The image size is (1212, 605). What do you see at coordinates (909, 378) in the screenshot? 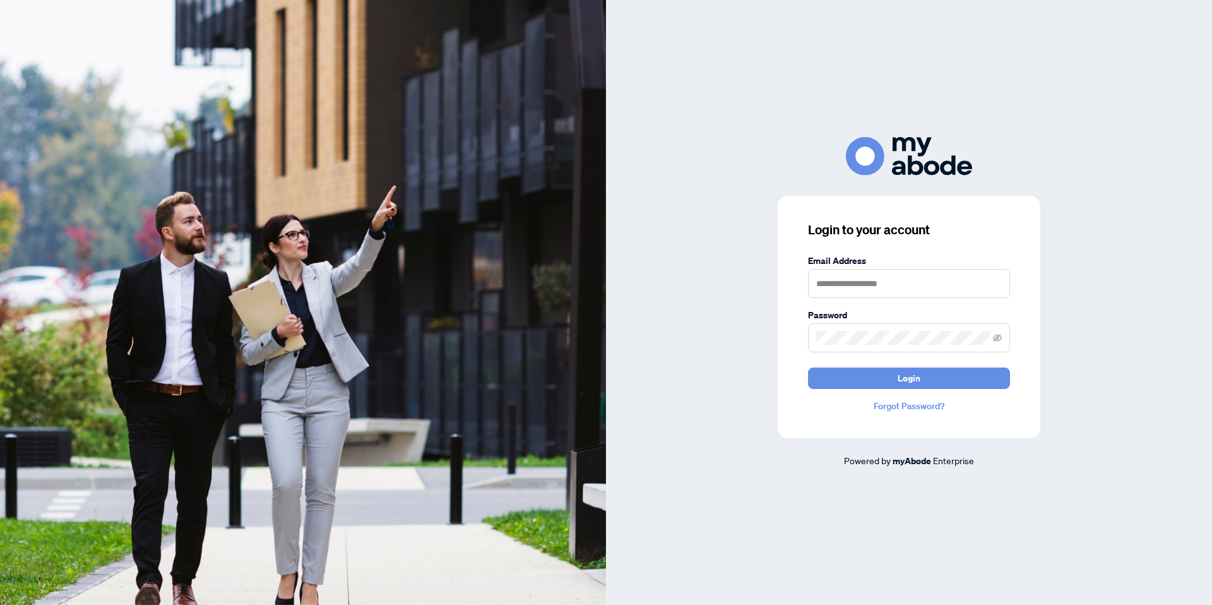
I see `span: Login` at bounding box center [909, 378].